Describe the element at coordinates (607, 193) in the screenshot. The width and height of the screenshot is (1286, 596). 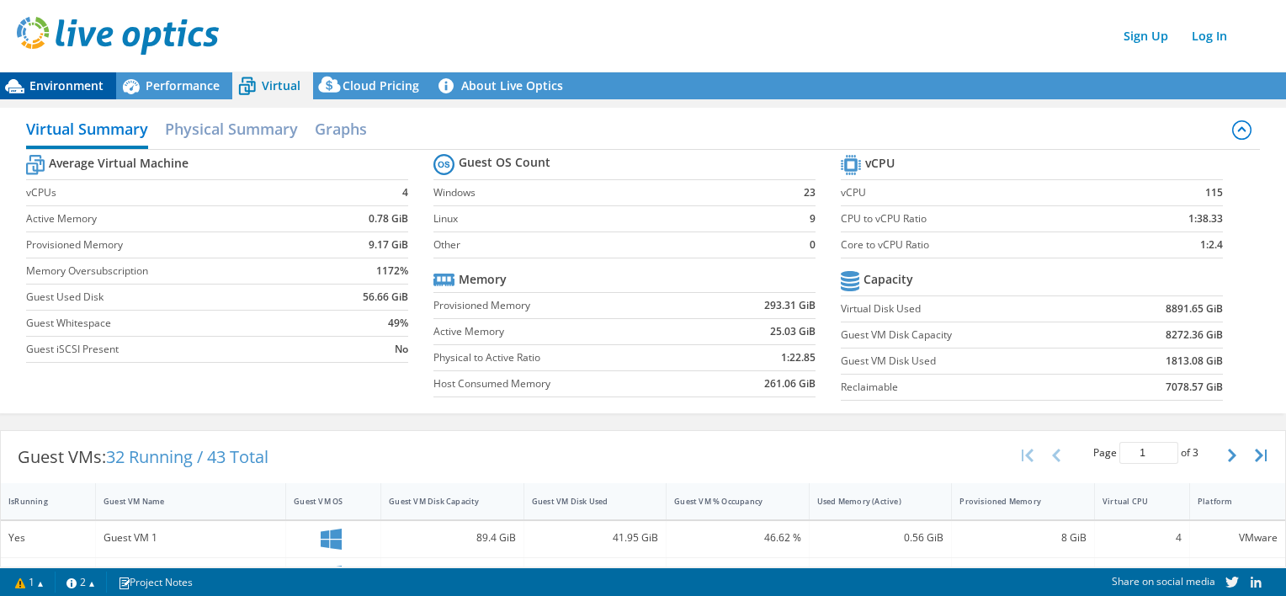
I see `label: Windows` at that location.